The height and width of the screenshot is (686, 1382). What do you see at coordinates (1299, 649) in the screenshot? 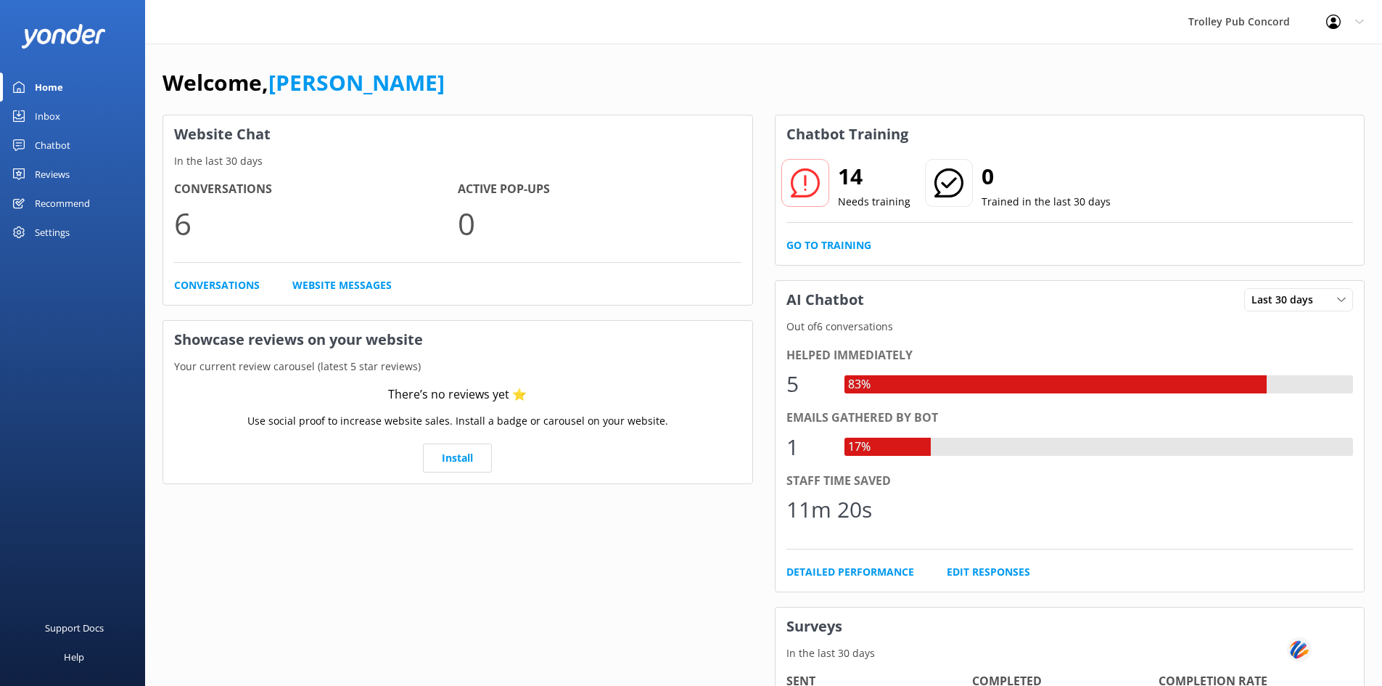
I see `img: svg+xml;base64,PHN2ZyB3aWR0aD0iNDQiIGhlaWdodD0iNDQiIHZpZXdCb3g9IjAgMCA0NCA0NCIgZmlsbD0ibm9uZSIgeG...` at bounding box center [1299, 649].